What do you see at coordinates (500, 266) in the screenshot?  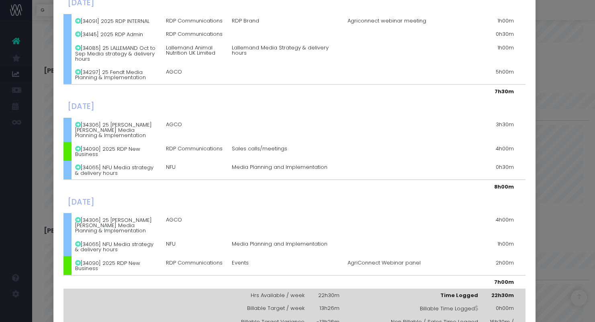 I see `td: 2h00m` at bounding box center [500, 266].